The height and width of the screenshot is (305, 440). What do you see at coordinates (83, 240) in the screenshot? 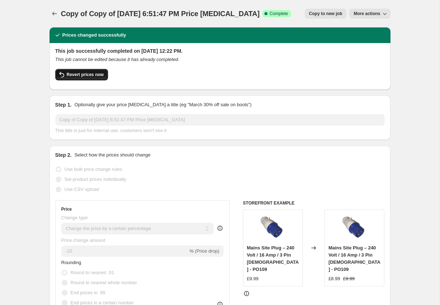
I see `span: Price change amount` at bounding box center [83, 240].